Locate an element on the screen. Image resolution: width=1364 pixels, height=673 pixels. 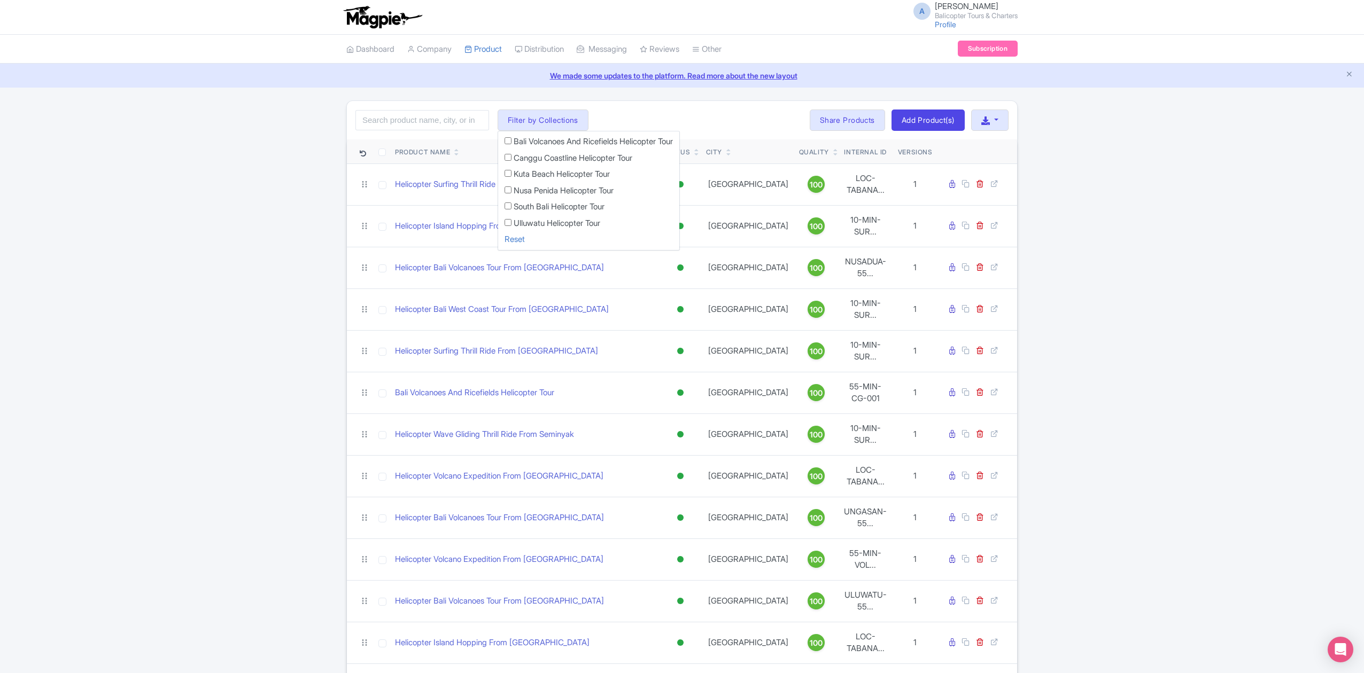
input: Search product name, city, or interal id is located at coordinates (422, 120).